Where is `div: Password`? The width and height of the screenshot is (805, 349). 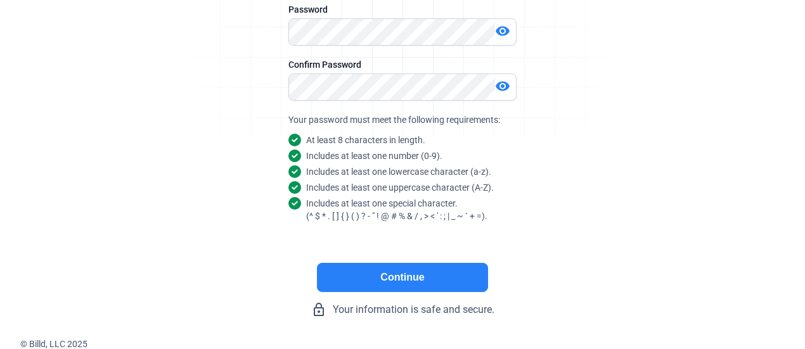
div: Password is located at coordinates (402, 10).